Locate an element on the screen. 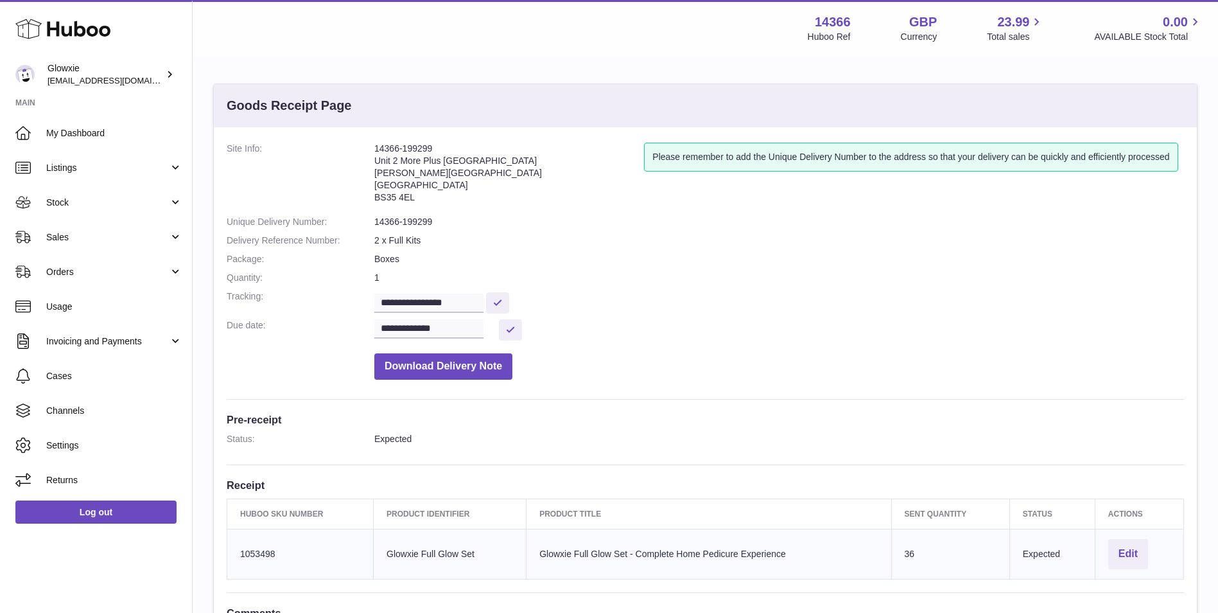  span: My Dashboard is located at coordinates (114, 133).